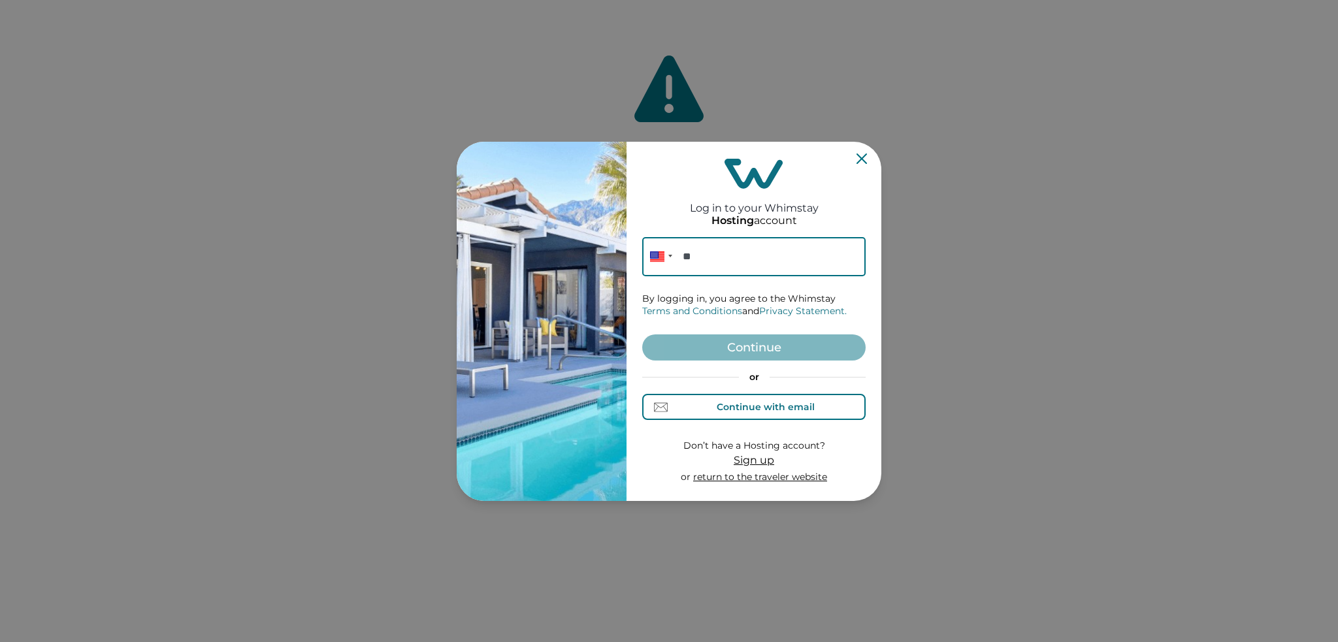 The width and height of the screenshot is (1338, 642). Describe the element at coordinates (732, 221) in the screenshot. I see `p: Hosting` at that location.